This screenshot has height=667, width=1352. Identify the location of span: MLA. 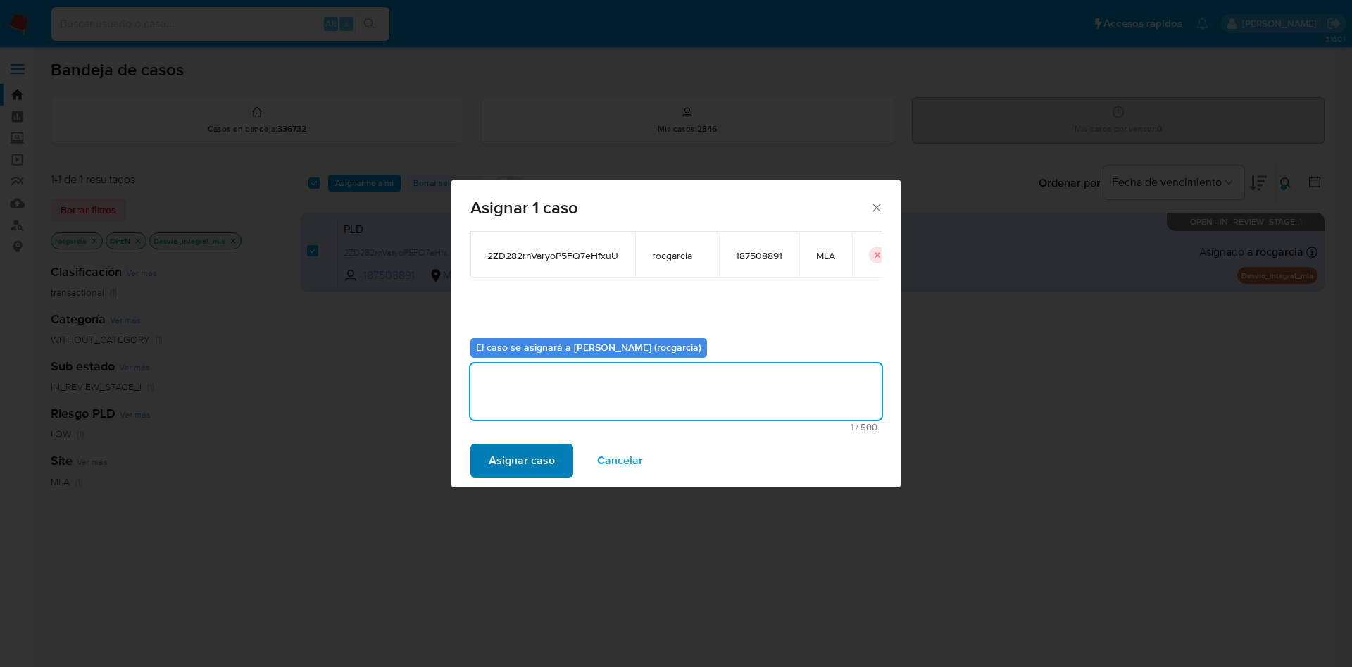
(825, 256).